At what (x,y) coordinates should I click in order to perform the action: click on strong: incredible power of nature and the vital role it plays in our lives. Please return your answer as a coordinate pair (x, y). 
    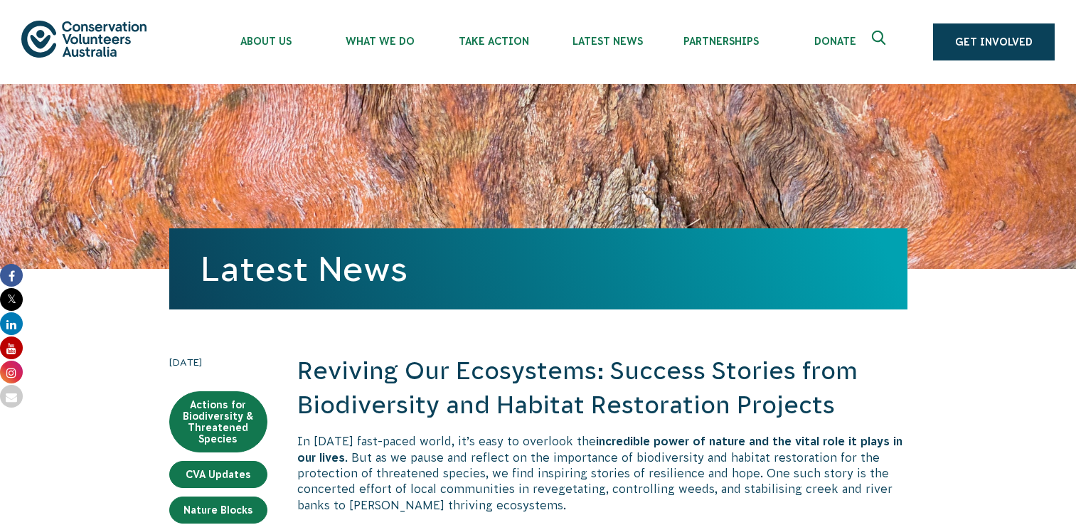
    Looking at the image, I should click on (600, 449).